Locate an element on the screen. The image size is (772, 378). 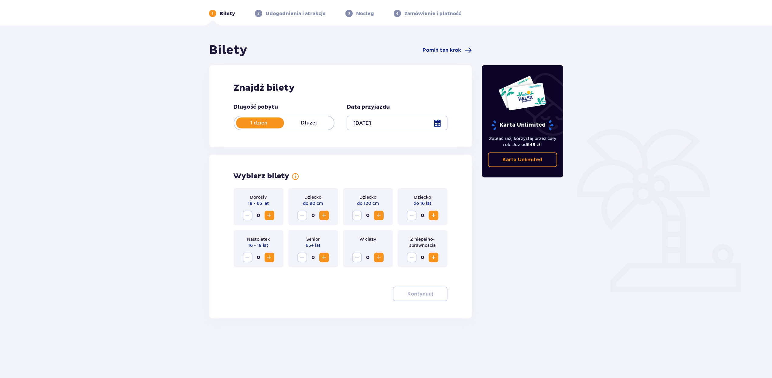
p: Zapłać raz, korzystaj przez cały rok. Już od ! is located at coordinates (523, 141).